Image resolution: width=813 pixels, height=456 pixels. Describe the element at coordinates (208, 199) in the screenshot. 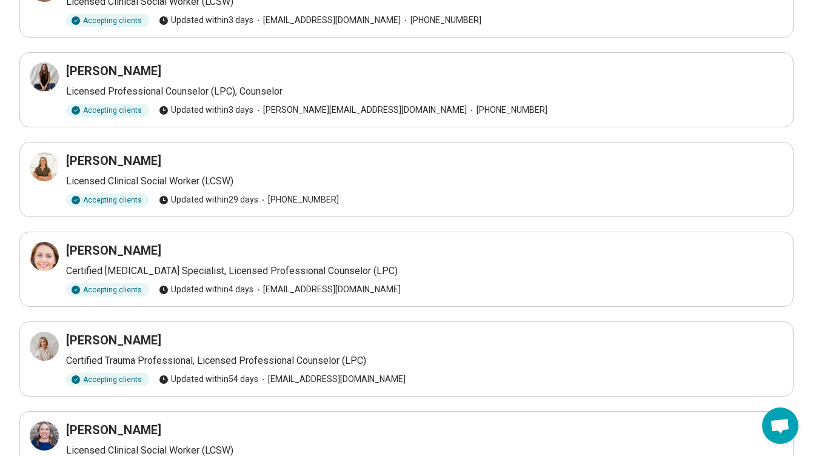

I see `span: Updated within 29 days` at that location.